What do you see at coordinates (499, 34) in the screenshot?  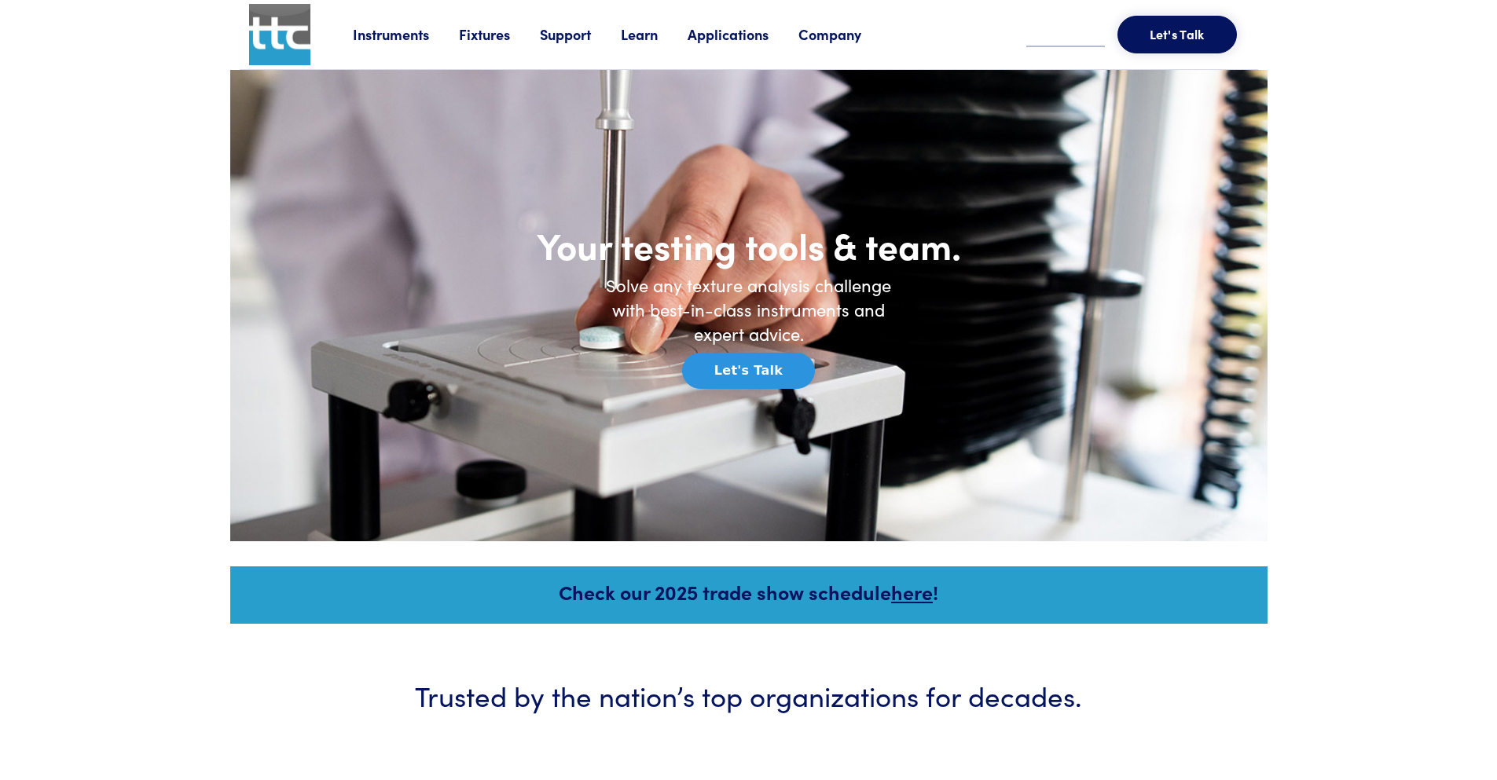 I see `a: Fixtures` at bounding box center [499, 34].